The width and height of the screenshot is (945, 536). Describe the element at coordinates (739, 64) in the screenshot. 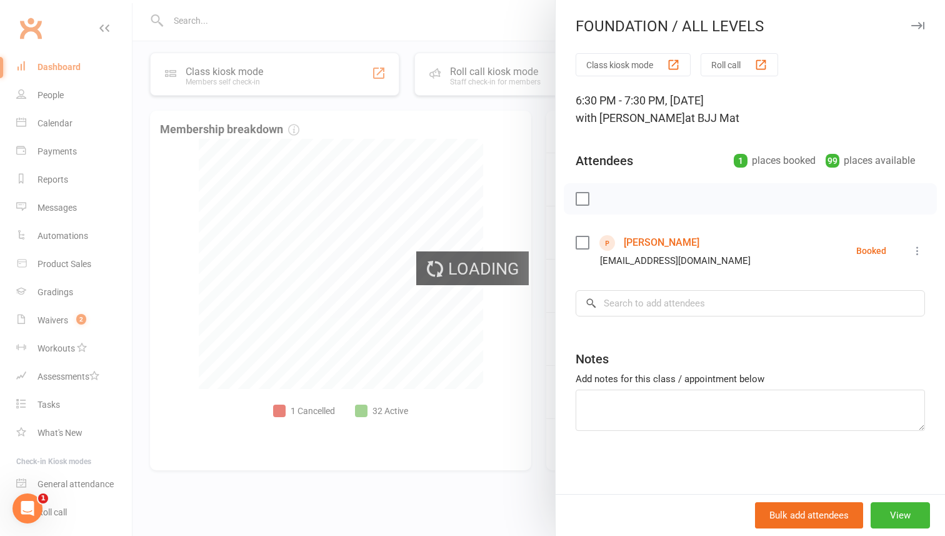

I see `button: Roll call` at that location.